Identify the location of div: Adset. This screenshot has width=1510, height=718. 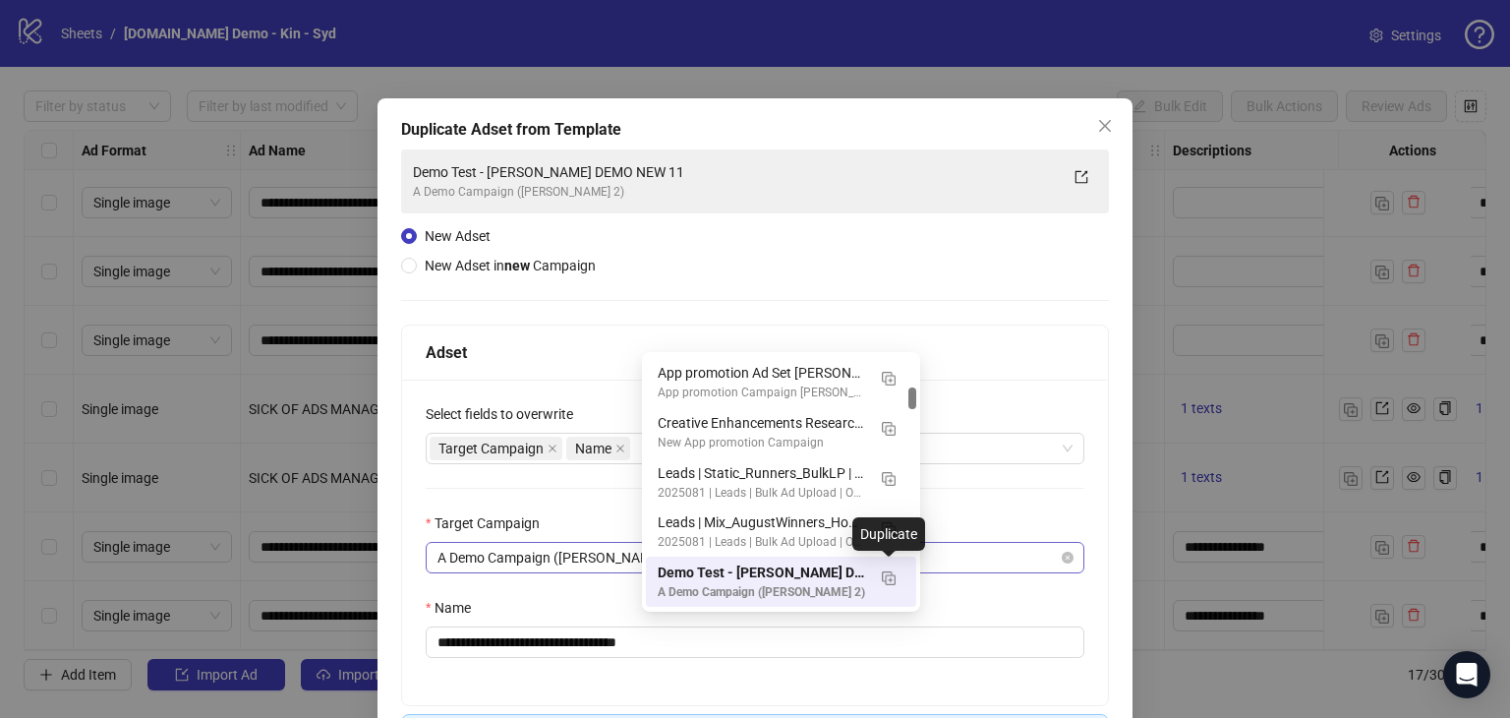
(755, 352).